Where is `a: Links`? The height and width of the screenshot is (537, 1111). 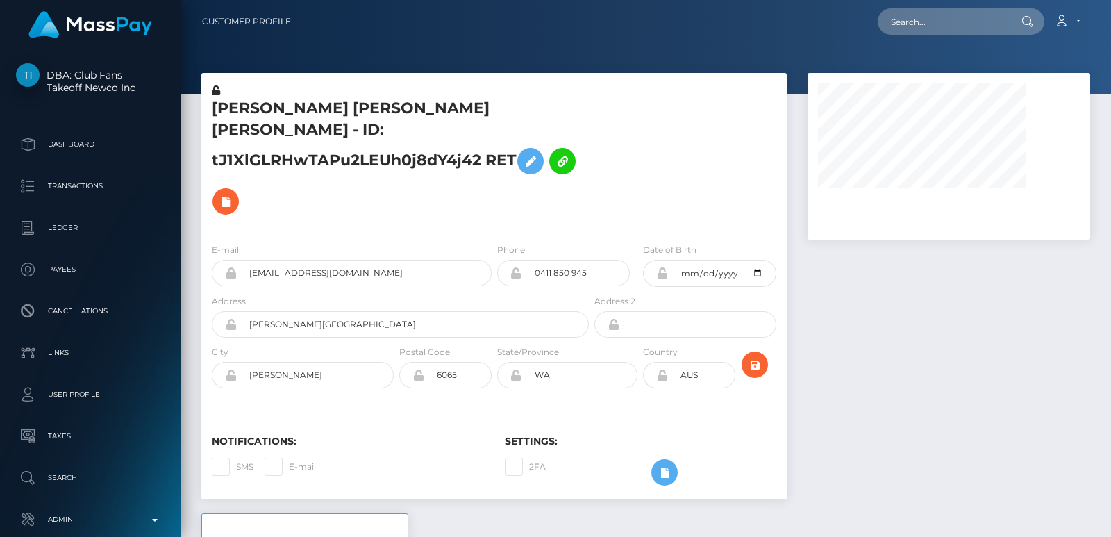
a: Links is located at coordinates (90, 353).